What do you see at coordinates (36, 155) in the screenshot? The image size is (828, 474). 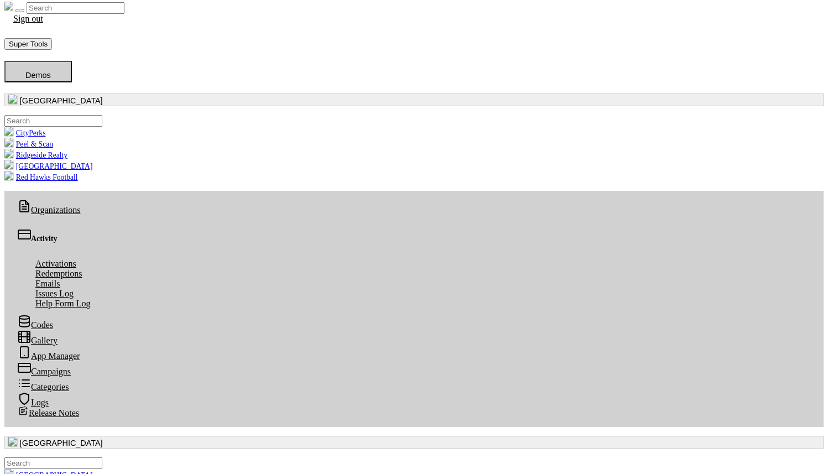 I see `a: Ridgeside Realty` at bounding box center [36, 155].